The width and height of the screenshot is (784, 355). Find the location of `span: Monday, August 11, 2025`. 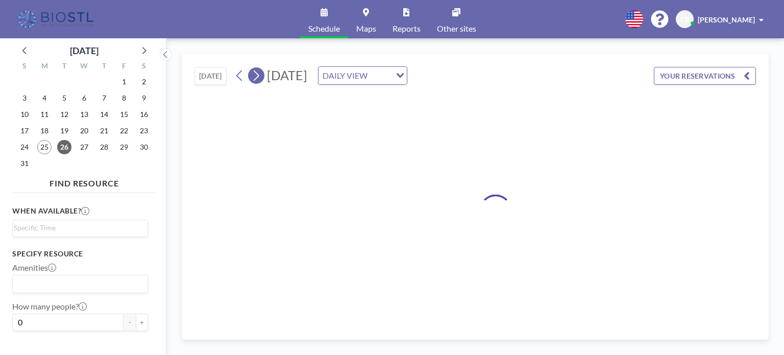

span: Monday, August 11, 2025 is located at coordinates (44, 114).